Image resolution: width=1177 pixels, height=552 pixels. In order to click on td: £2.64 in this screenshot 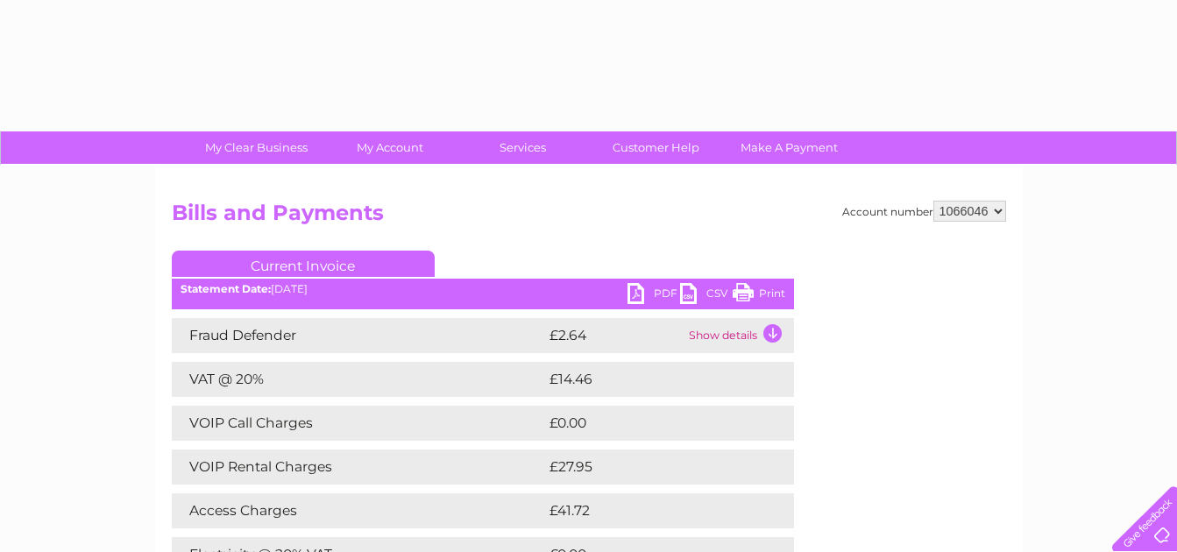, I will do `click(614, 336)`.